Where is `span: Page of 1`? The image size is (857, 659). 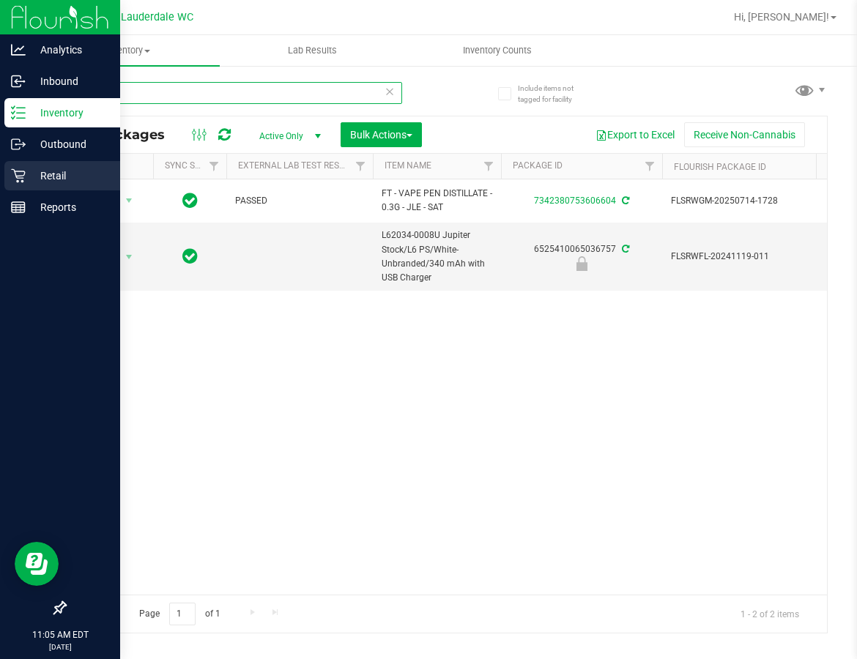 span: Page of 1 is located at coordinates (179, 614).